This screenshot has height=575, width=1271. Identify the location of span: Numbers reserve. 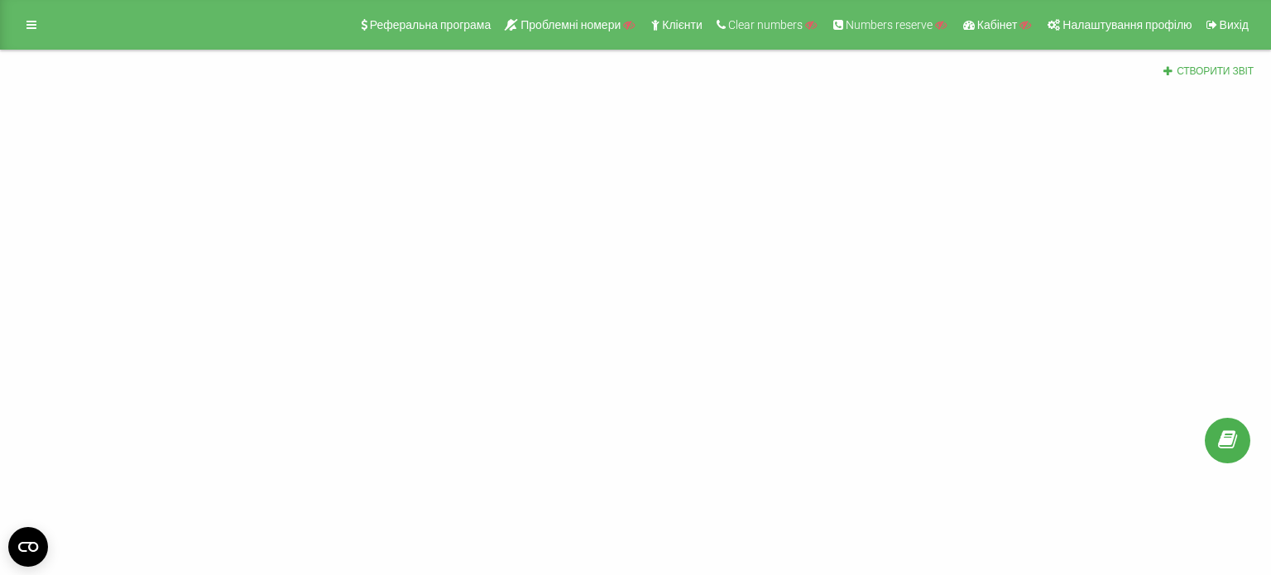
(889, 25).